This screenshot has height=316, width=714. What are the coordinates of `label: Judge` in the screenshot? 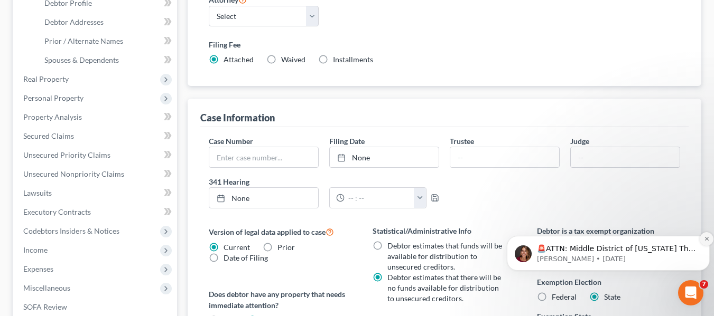 It's located at (580, 141).